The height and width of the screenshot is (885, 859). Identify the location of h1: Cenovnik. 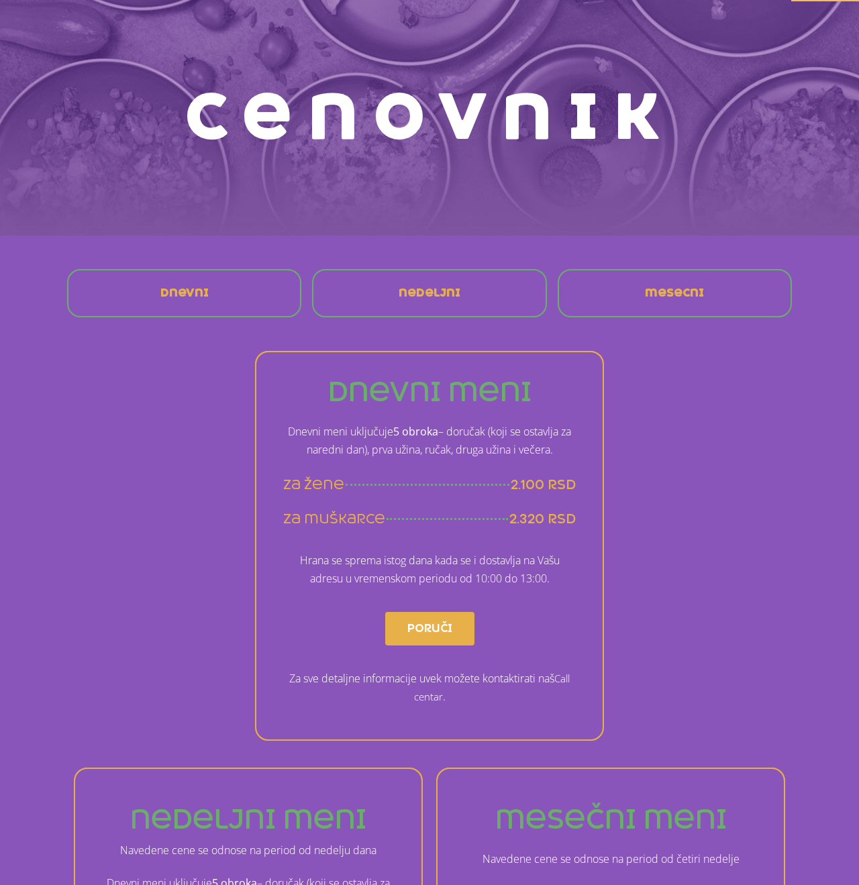
(429, 118).